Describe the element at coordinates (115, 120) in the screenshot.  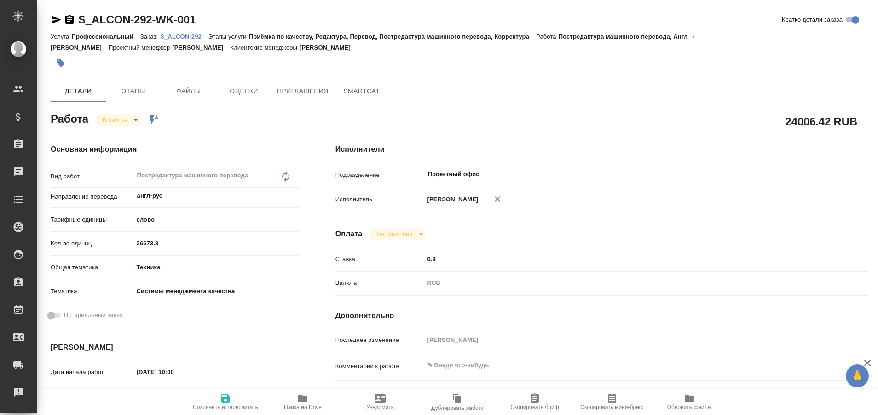
I see `button: В работе` at that location.